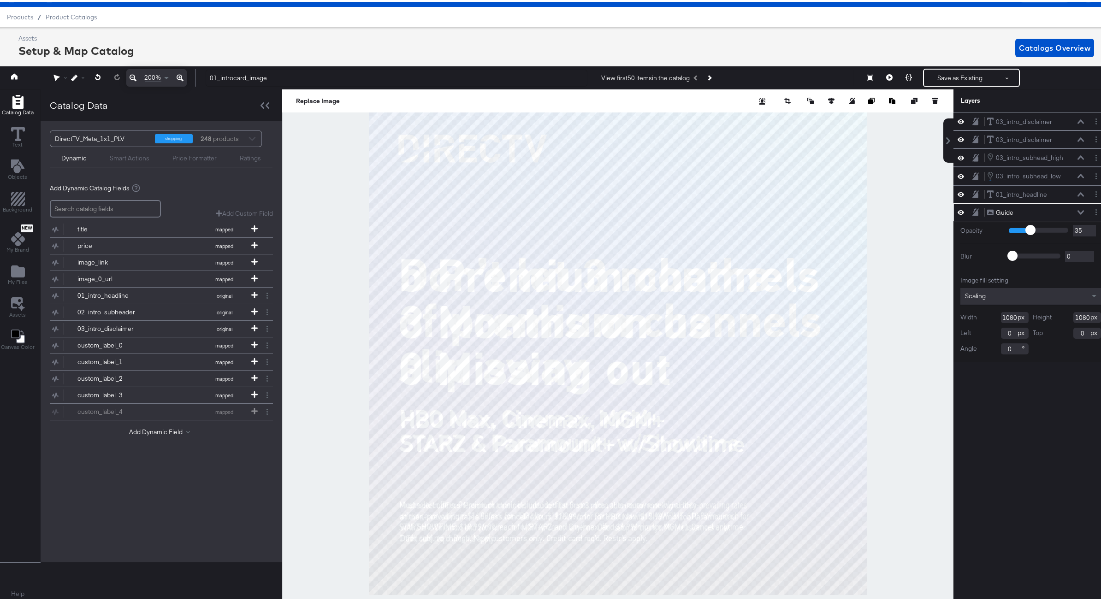  What do you see at coordinates (969, 315) in the screenshot?
I see `label: Width` at bounding box center [969, 315].